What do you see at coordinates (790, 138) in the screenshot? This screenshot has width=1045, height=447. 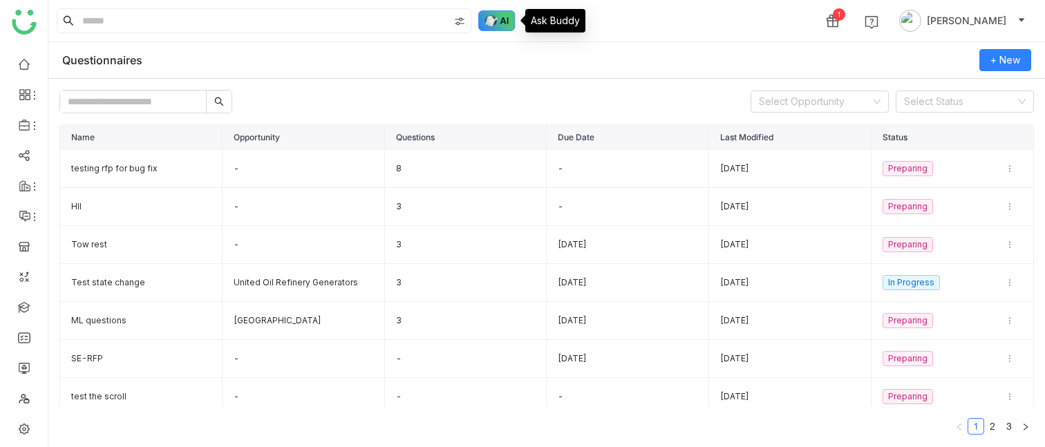 I see `th: Last Modified` at bounding box center [790, 138].